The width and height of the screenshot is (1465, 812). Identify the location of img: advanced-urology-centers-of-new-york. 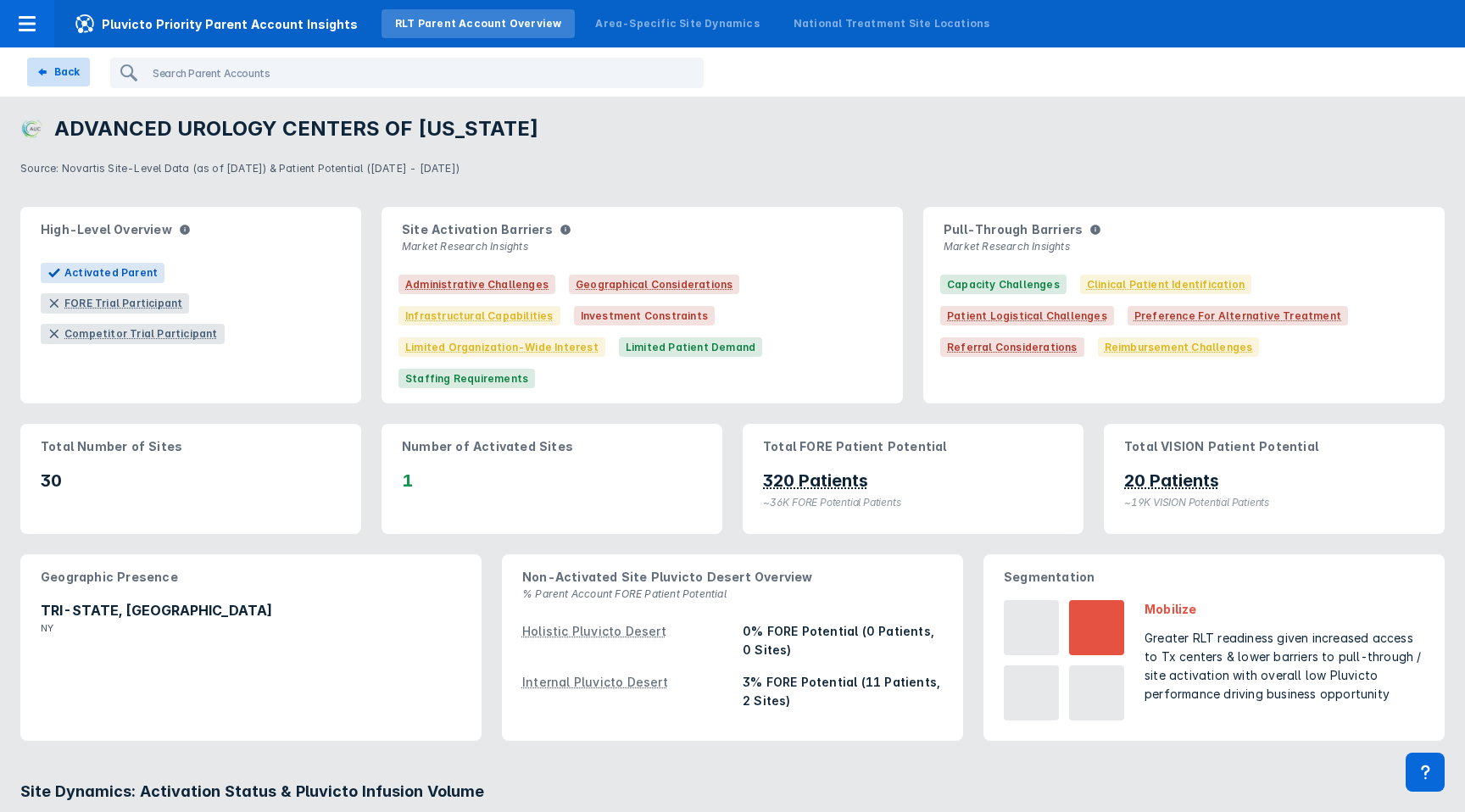
(32, 129).